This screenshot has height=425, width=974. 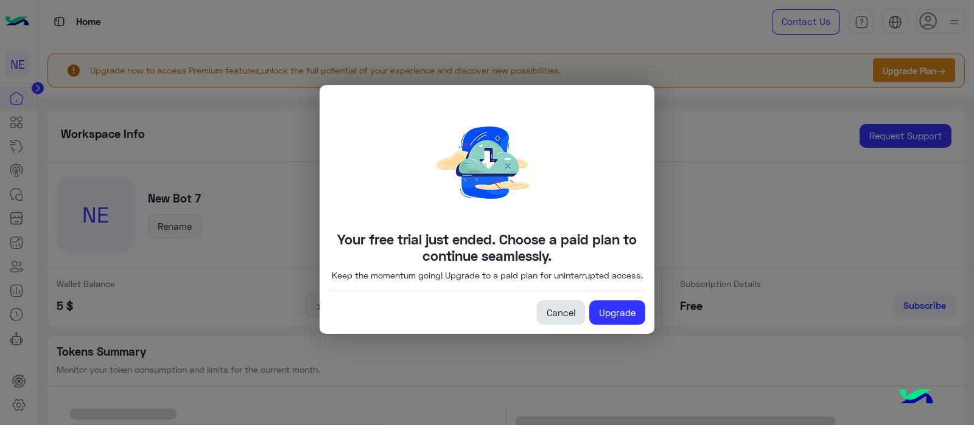 I want to click on a: Upgrade, so click(x=617, y=313).